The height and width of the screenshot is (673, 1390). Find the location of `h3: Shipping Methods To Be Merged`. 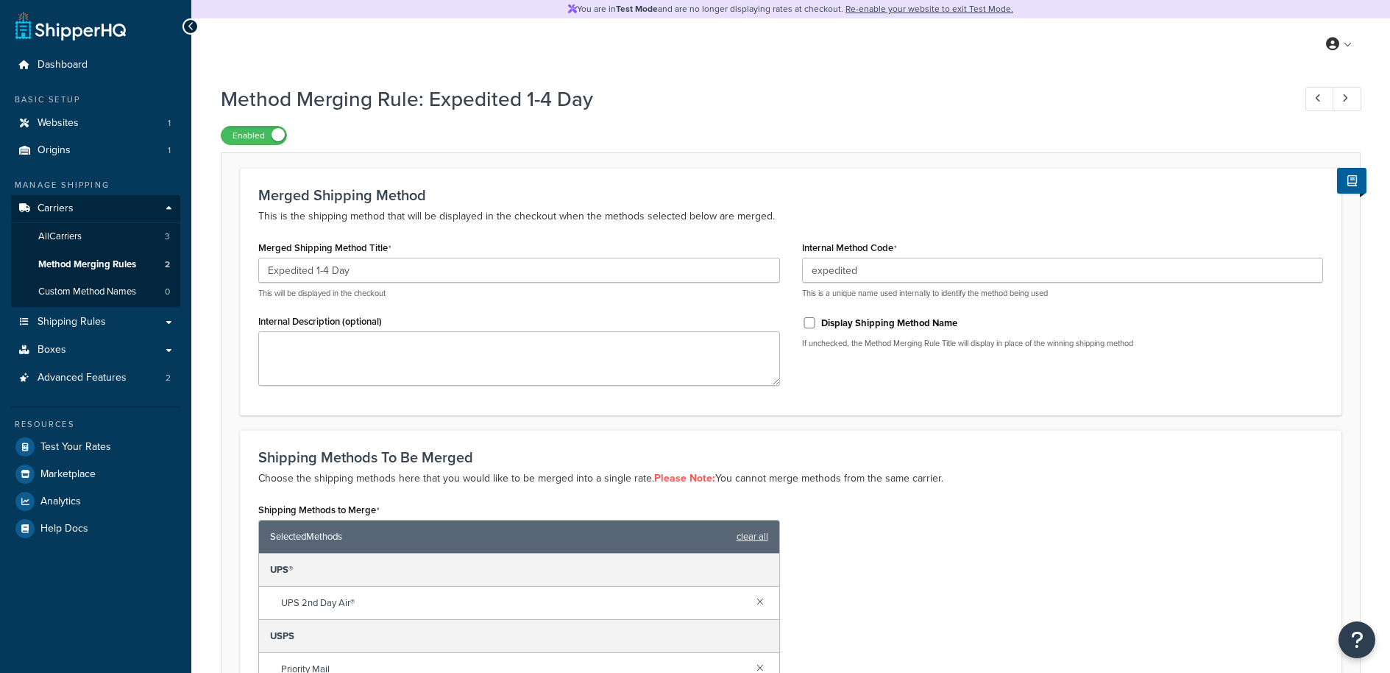

h3: Shipping Methods To Be Merged is located at coordinates (790, 457).